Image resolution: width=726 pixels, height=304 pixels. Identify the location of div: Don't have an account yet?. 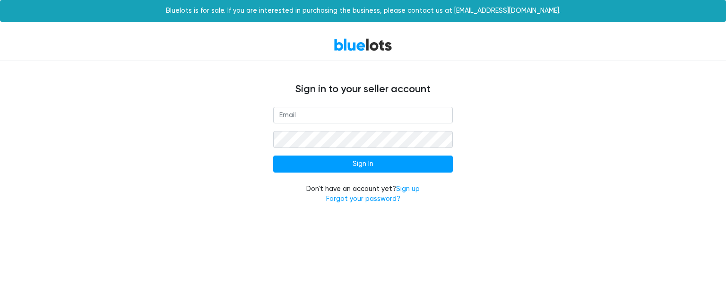
(363, 194).